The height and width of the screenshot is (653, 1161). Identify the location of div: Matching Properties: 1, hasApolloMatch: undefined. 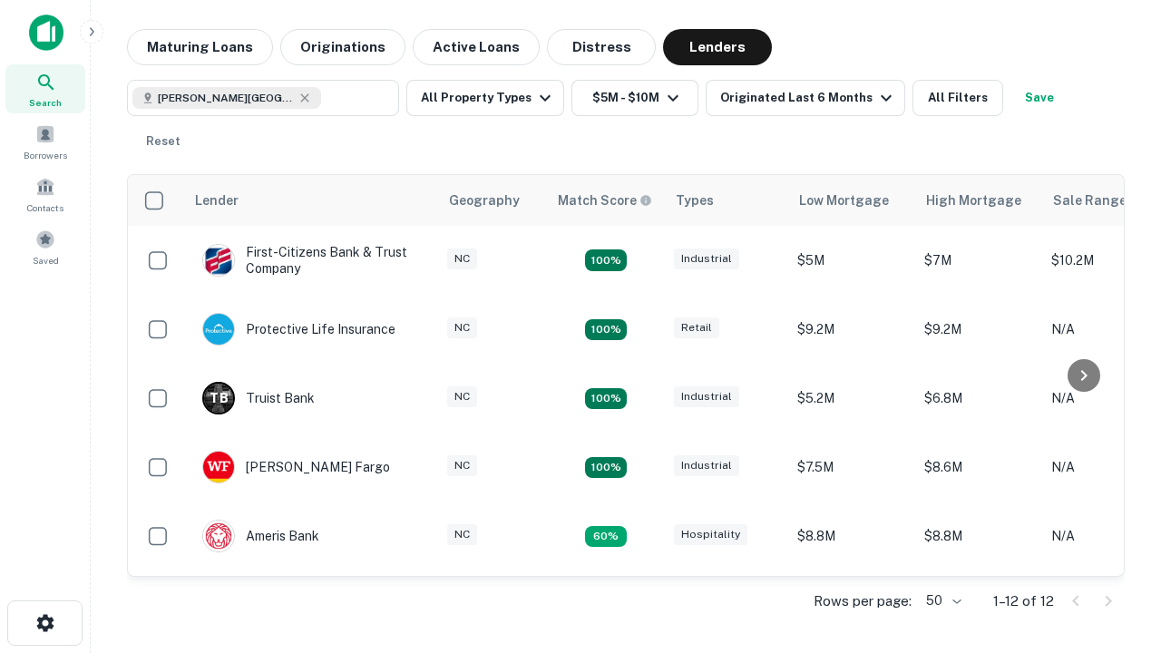
(606, 537).